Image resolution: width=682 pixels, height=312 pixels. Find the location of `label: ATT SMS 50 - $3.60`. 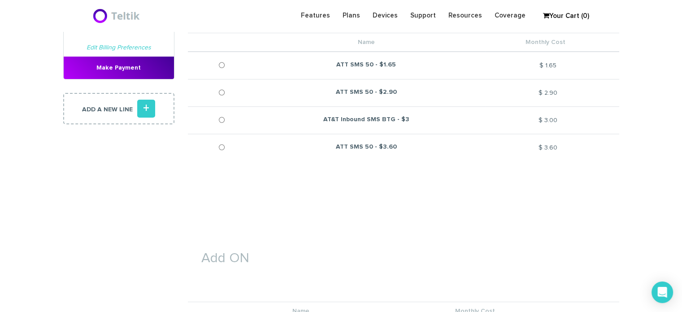

label: ATT SMS 50 - $3.60 is located at coordinates (366, 147).